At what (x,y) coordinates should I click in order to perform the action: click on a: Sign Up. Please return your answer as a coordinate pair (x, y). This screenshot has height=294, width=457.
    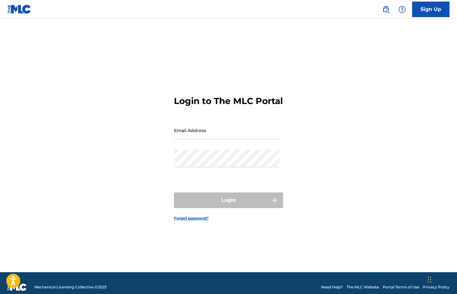
    Looking at the image, I should click on (430, 9).